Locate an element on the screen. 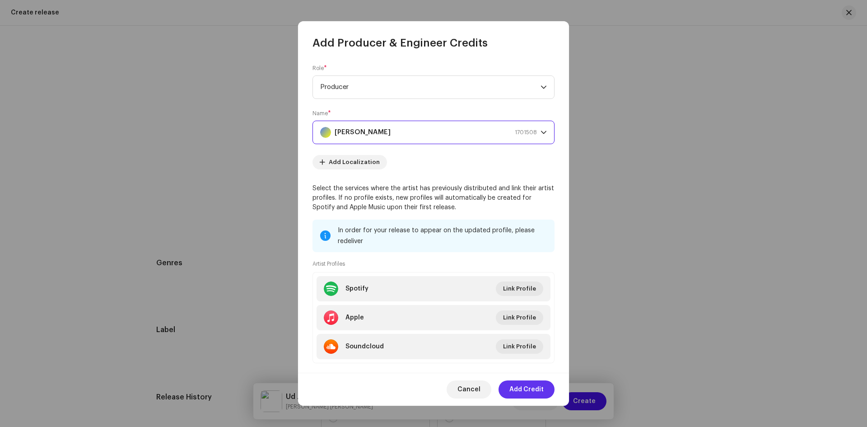  span: Add Localization is located at coordinates (354, 162).